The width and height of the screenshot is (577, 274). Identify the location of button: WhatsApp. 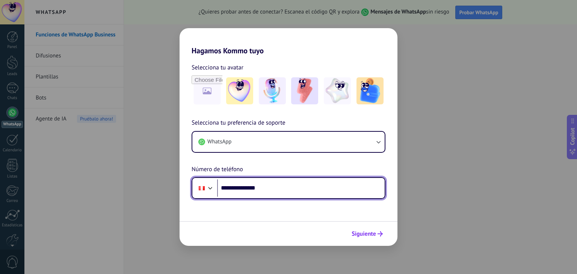
(289, 142).